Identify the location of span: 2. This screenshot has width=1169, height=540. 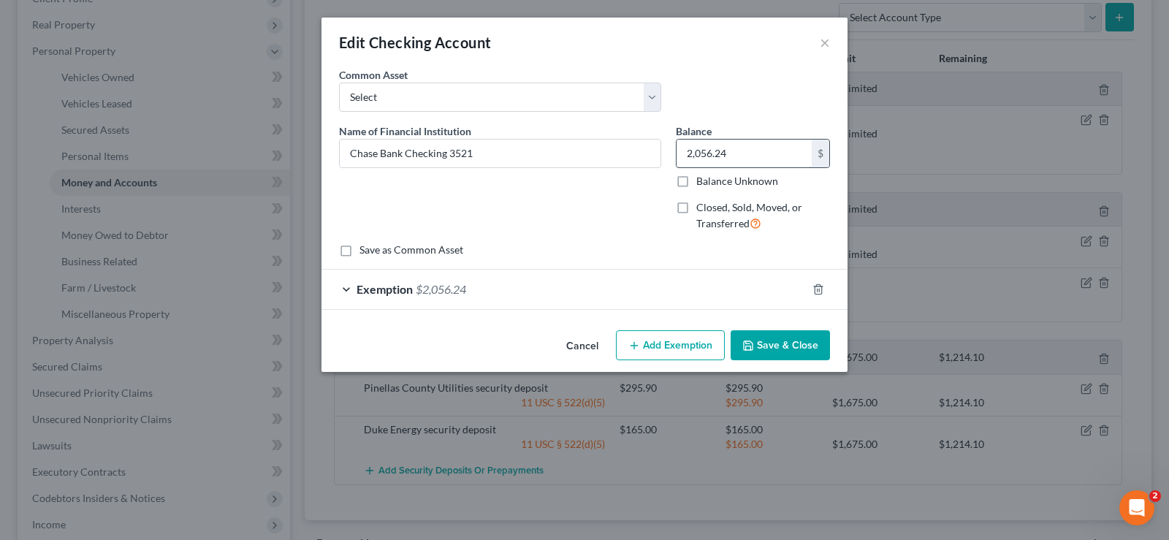
(1155, 496).